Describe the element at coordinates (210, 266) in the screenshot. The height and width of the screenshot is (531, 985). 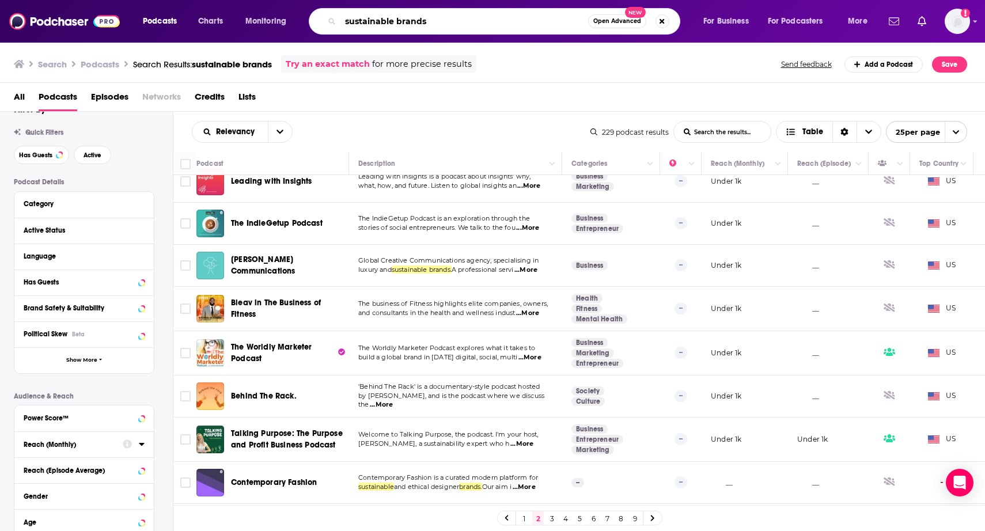
I see `a: Gabrielle Shaw Communications` at that location.